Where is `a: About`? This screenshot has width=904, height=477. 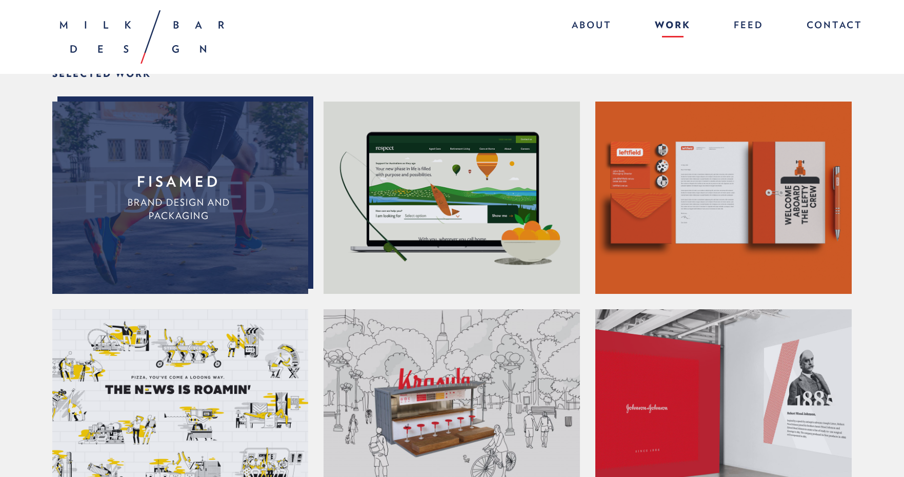
a: About is located at coordinates (592, 26).